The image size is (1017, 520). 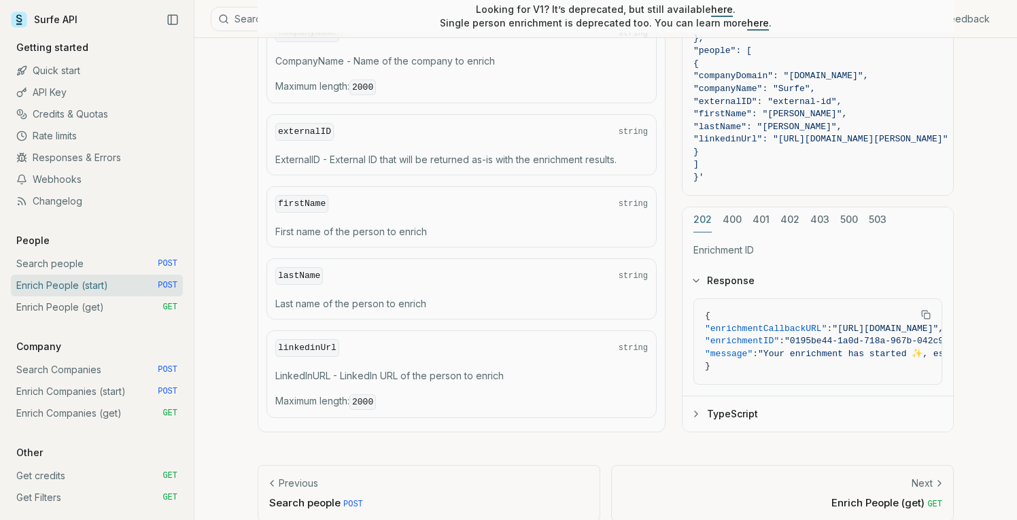 I want to click on p: People, so click(x=33, y=241).